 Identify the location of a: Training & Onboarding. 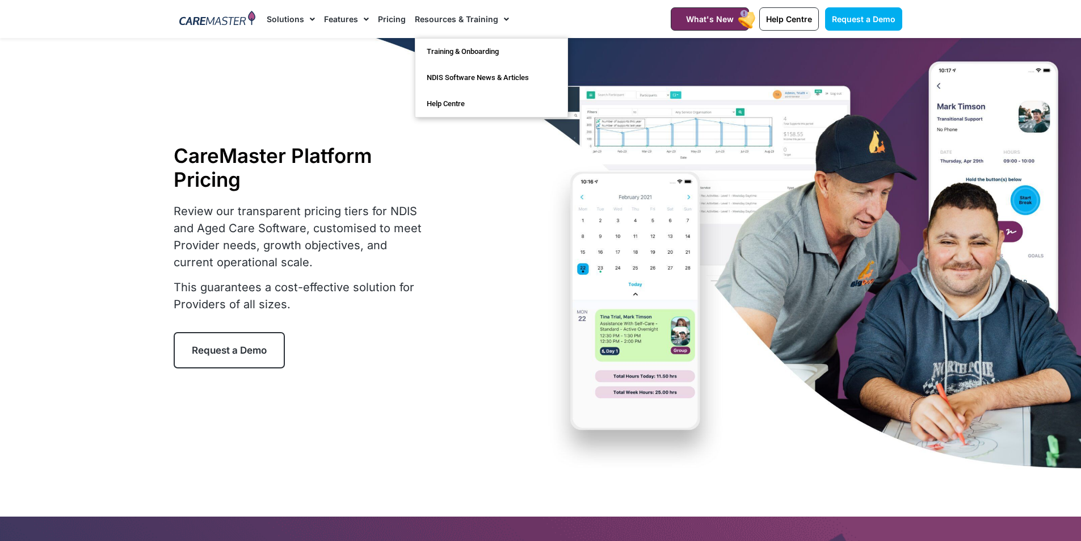
(491, 52).